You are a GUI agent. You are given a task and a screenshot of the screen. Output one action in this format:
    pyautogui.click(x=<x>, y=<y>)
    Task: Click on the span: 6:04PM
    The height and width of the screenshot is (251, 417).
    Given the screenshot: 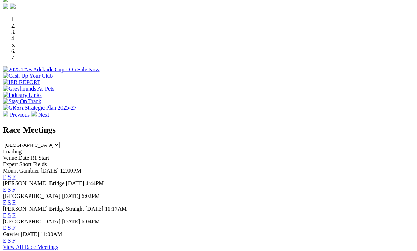 What is the action you would take?
    pyautogui.click(x=91, y=221)
    